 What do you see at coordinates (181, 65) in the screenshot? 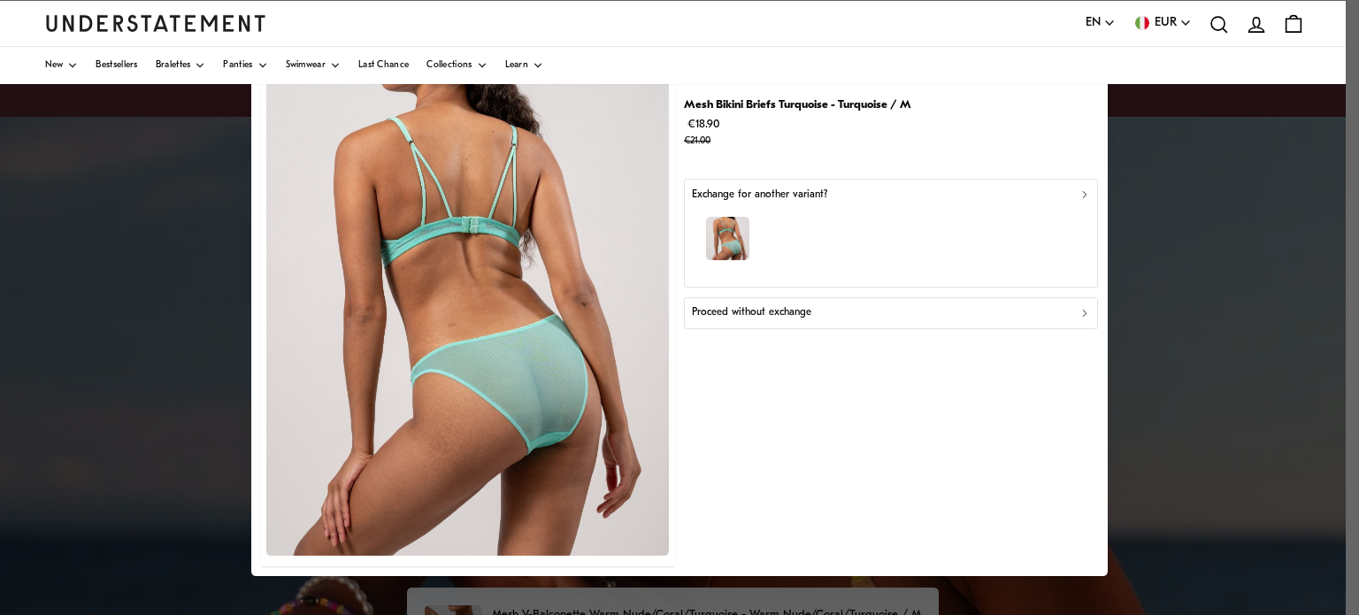
I see `a: Bralettes` at bounding box center [181, 65].